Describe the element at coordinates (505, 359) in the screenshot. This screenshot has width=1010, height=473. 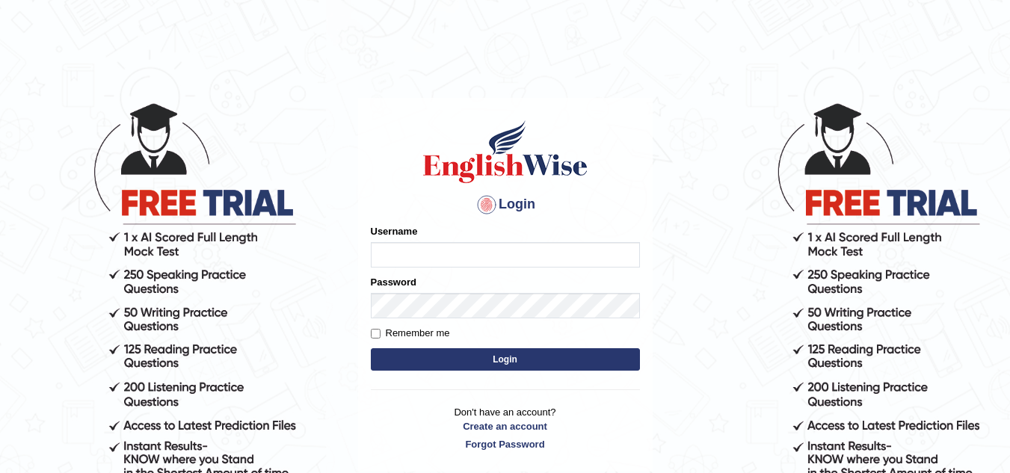
I see `button: Login` at that location.